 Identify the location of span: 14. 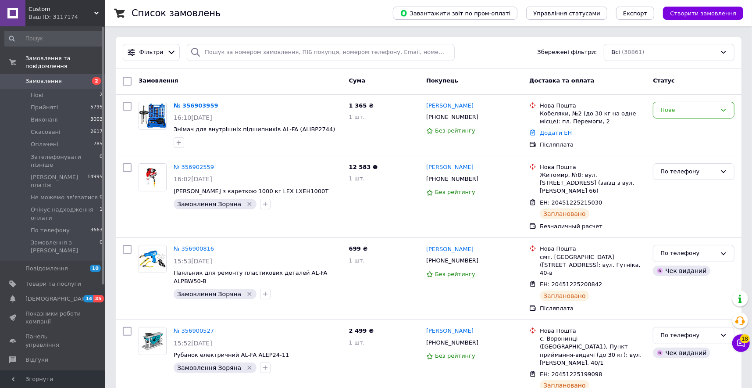
(88, 298).